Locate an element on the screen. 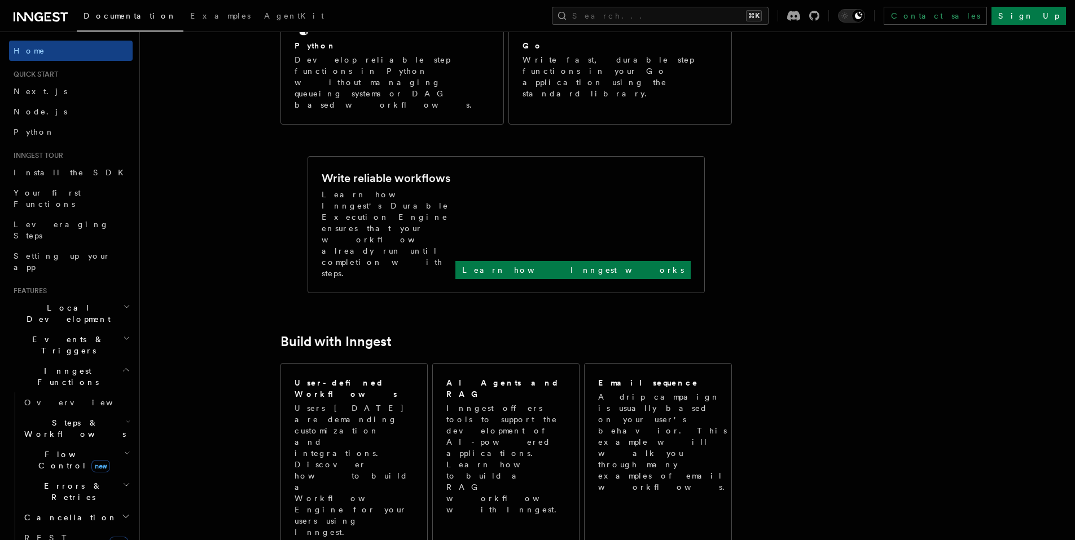  h2: Write reliable workflows is located at coordinates (386, 178).